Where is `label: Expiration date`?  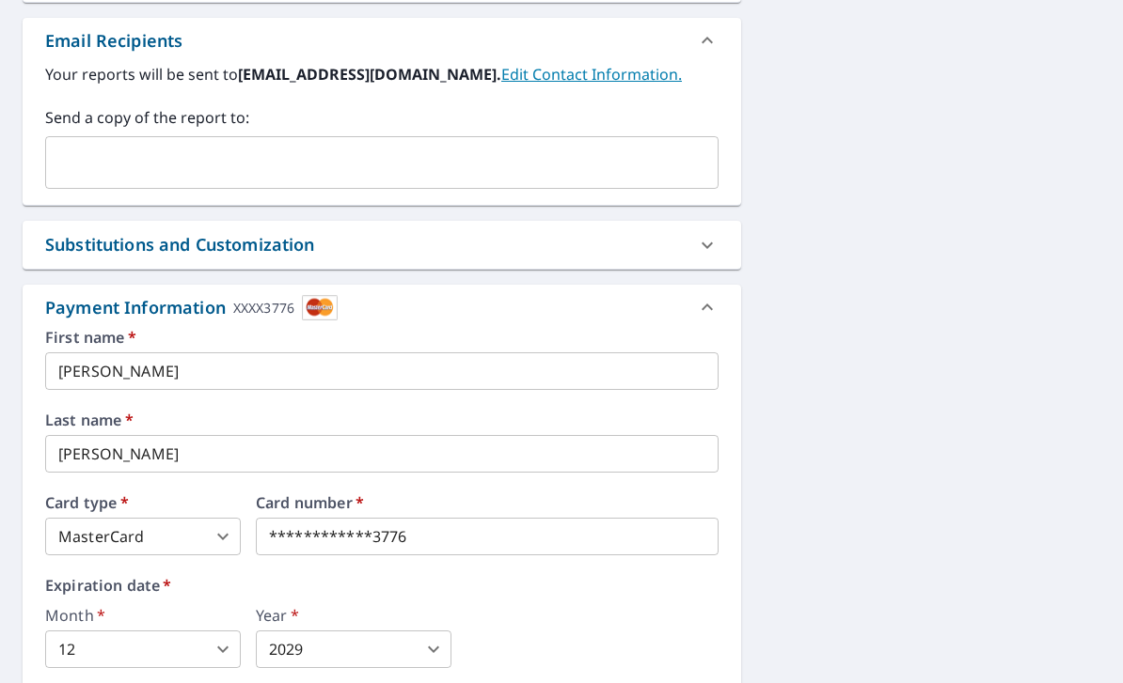 label: Expiration date is located at coordinates (382, 586).